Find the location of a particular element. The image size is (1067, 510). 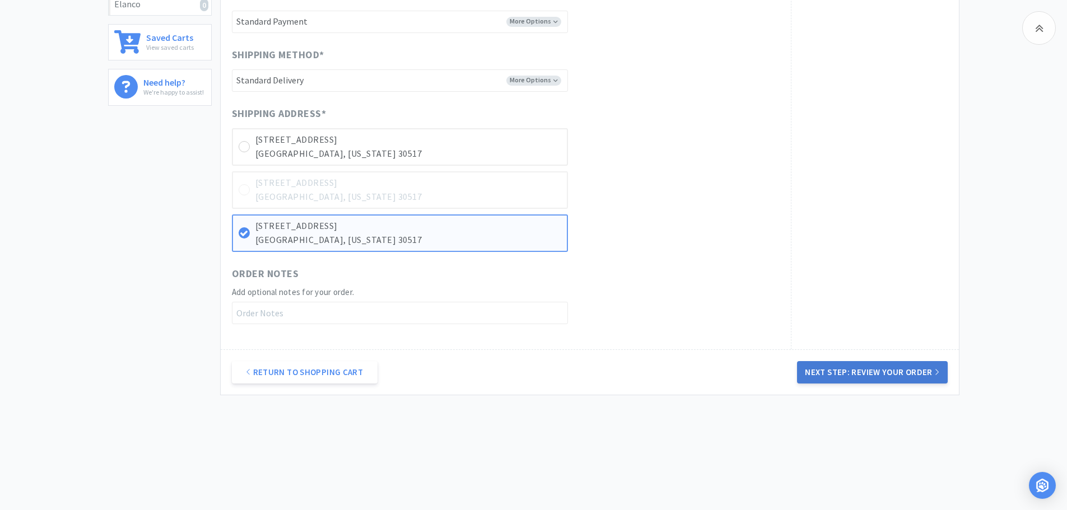

span: Order Notes is located at coordinates (266, 274).